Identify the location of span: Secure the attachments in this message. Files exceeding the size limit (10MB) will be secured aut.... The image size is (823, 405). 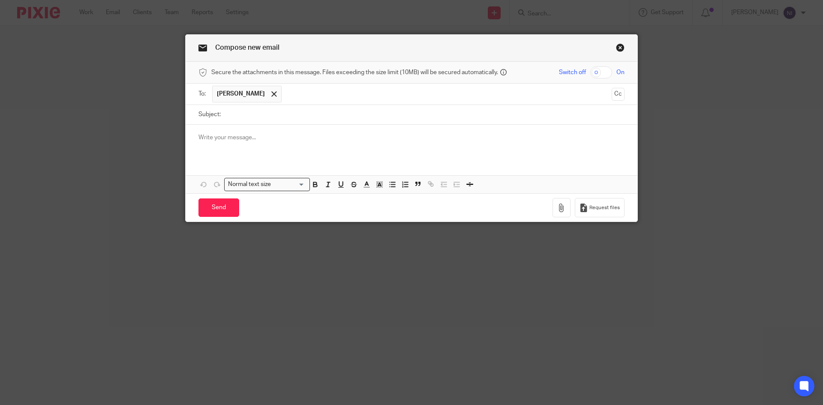
(355, 72).